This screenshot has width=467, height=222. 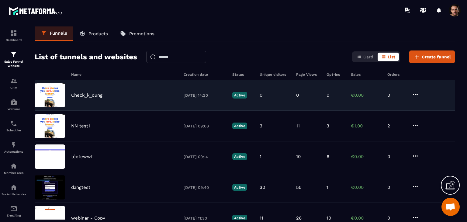 What do you see at coordinates (88, 218) in the screenshot?
I see `p: webinar - Copy` at bounding box center [88, 218].